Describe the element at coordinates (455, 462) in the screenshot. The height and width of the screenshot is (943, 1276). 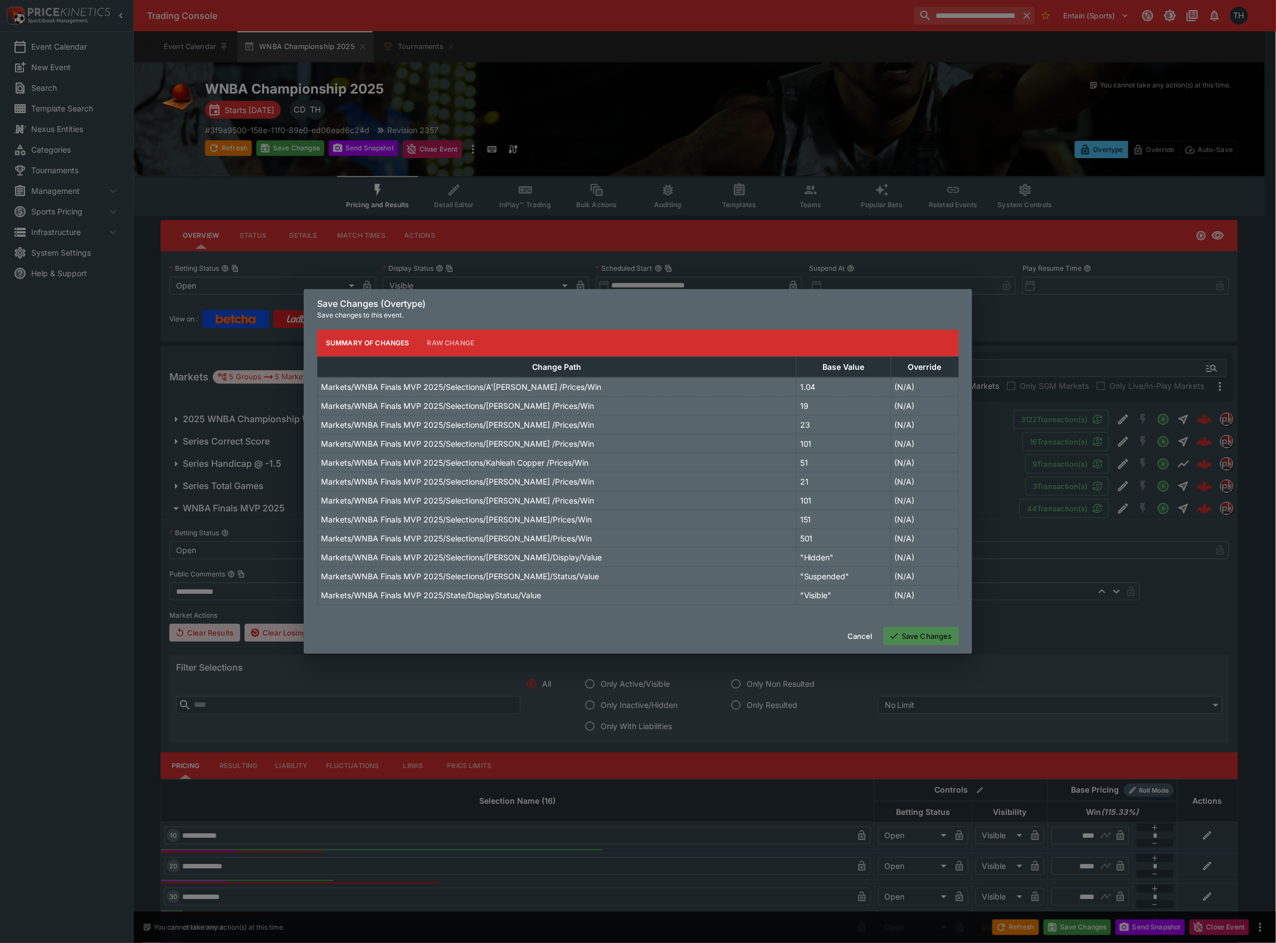
I see `p: Markets/WNBA Finals MVP 2025/Selections/Kahleah Copper /Prices/Win` at that location.